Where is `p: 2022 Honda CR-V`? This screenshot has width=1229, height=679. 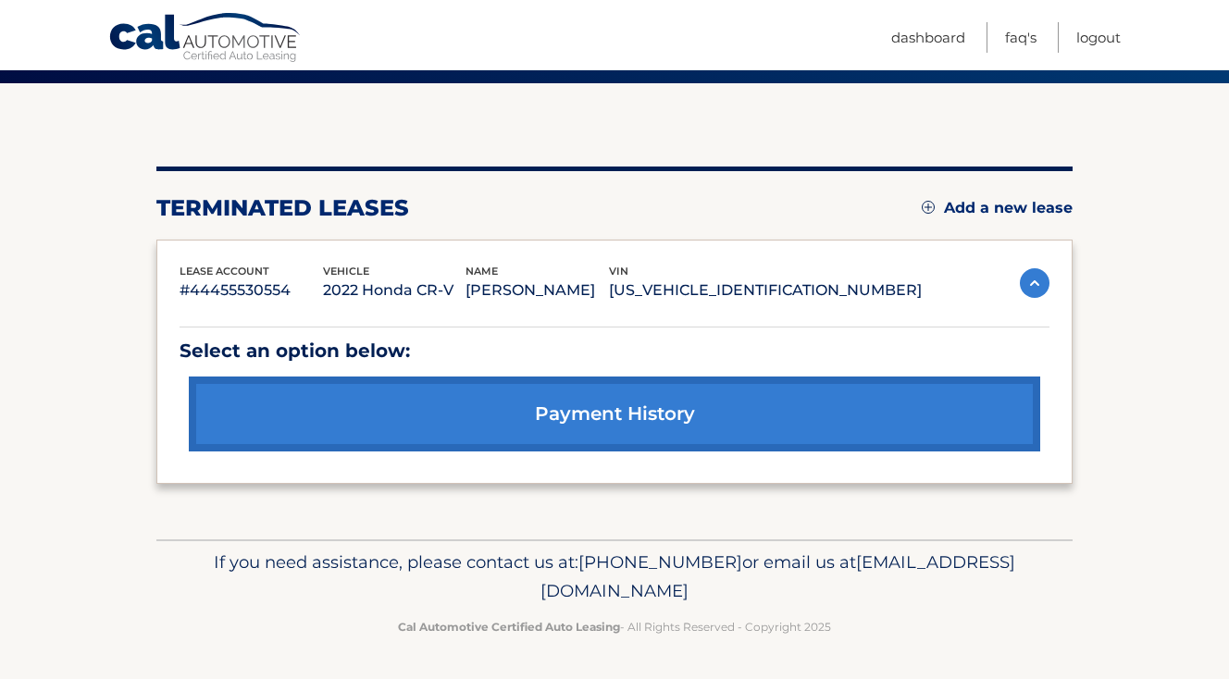
p: 2022 Honda CR-V is located at coordinates (394, 291).